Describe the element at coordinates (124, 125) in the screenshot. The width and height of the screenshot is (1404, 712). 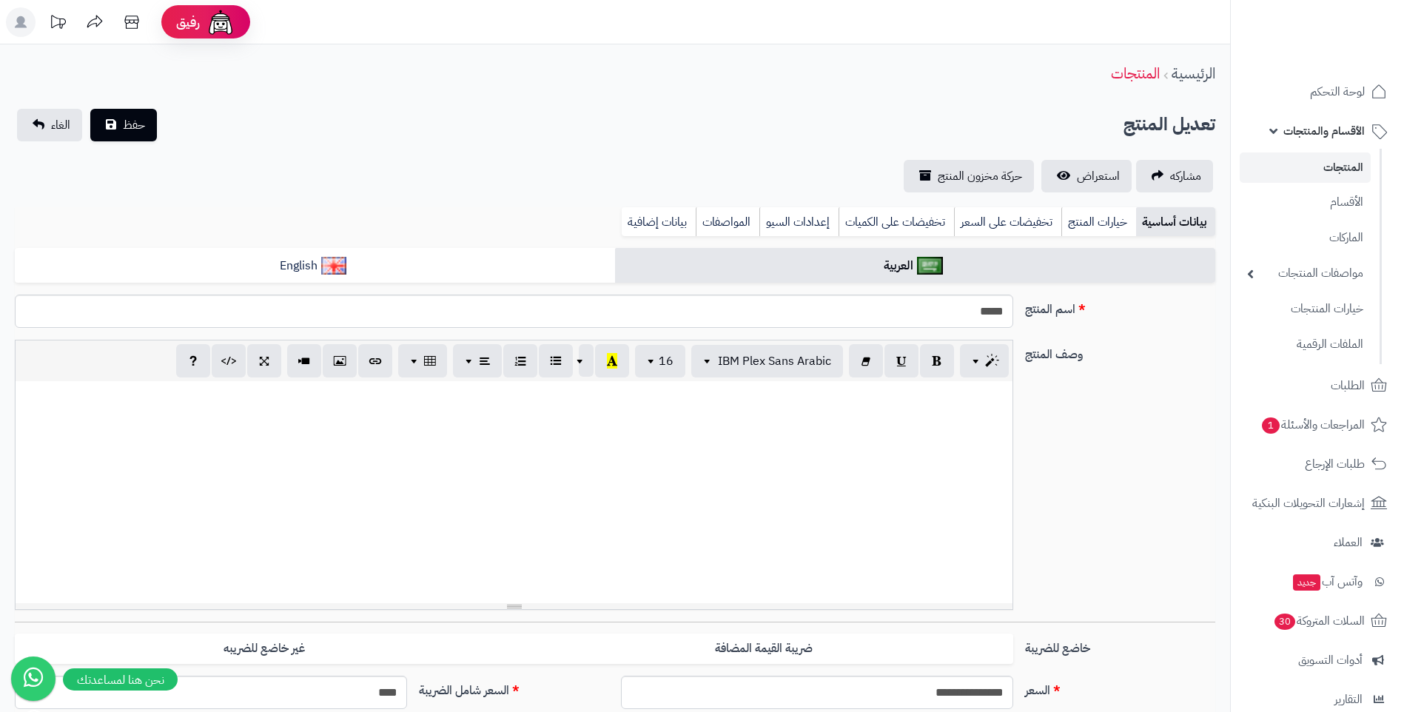
I see `button: حفظ` at that location.